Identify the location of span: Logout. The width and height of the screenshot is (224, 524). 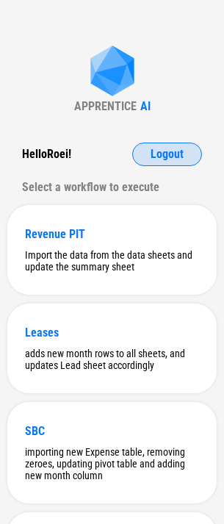
(167, 154).